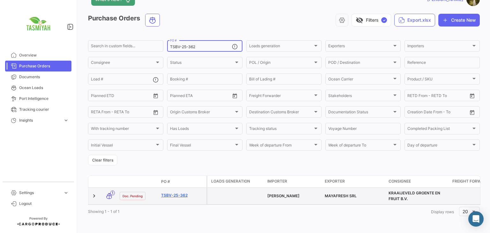 The width and height of the screenshot is (490, 233). I want to click on datatable-header-cell: Transport mode, so click(109, 182).